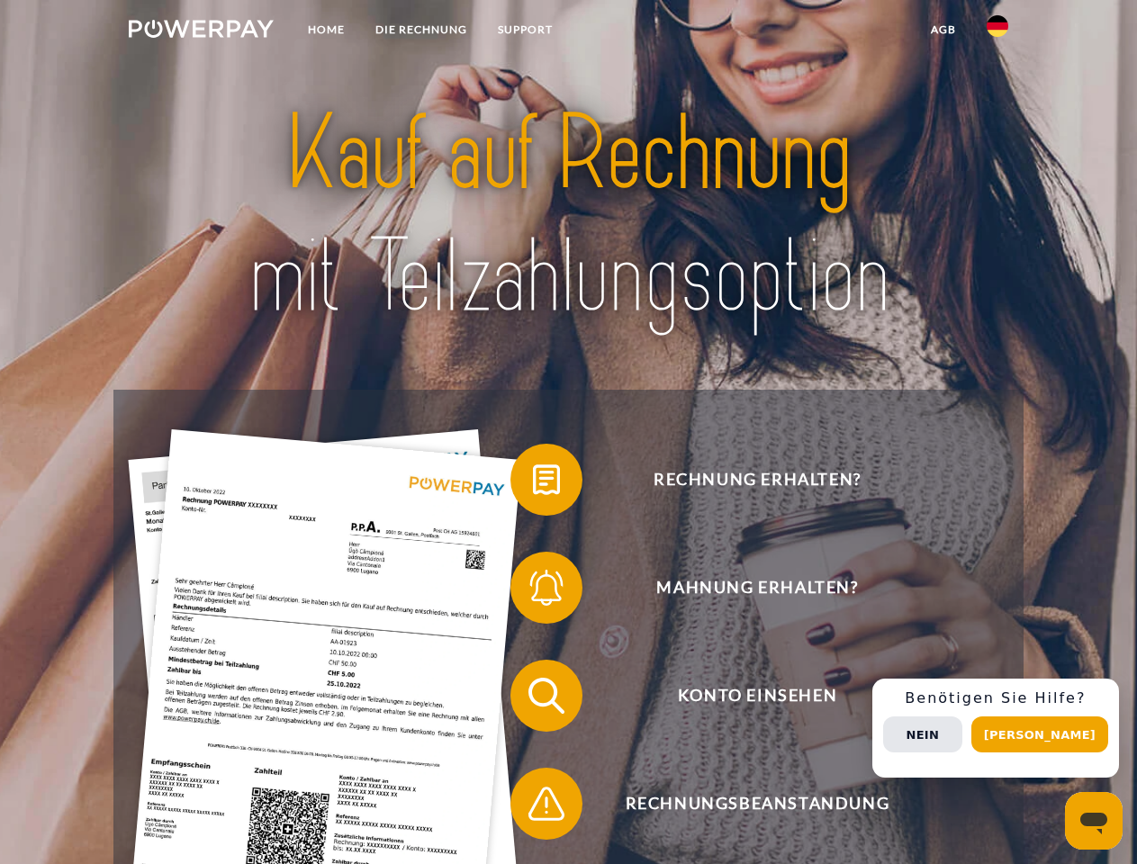 This screenshot has height=864, width=1137. I want to click on button: Rechnung erhalten?, so click(744, 480).